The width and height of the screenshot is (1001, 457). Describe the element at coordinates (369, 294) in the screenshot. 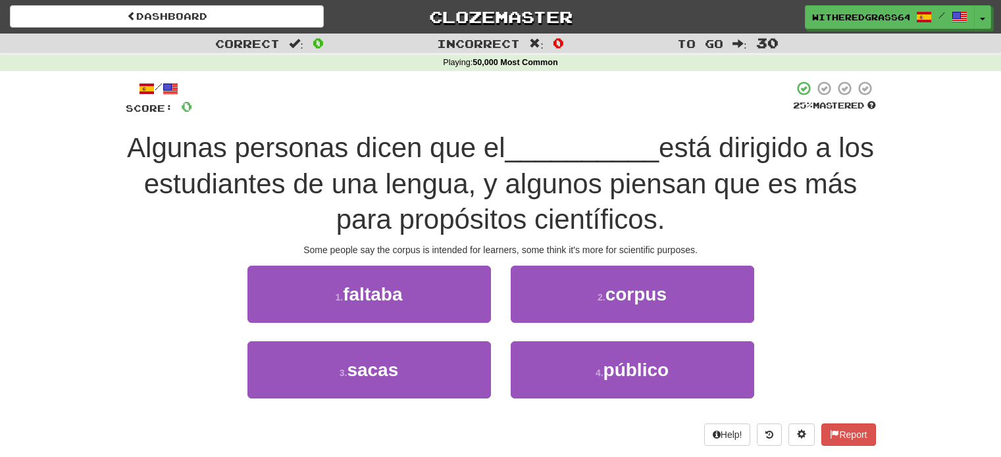

I see `button: 1.faltaba` at that location.